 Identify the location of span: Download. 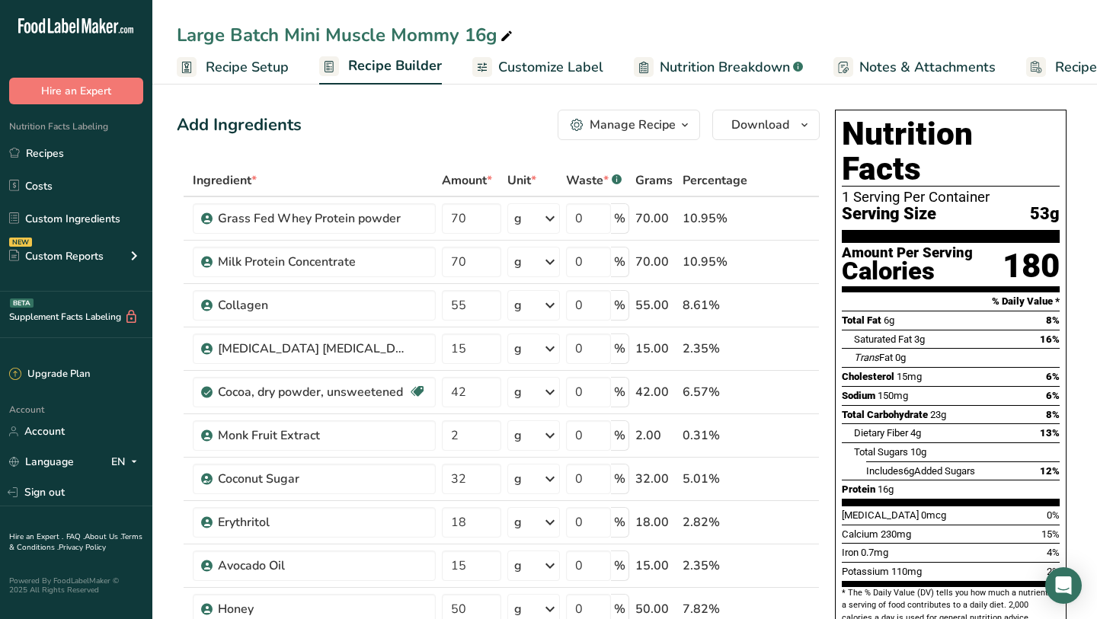
(760, 125).